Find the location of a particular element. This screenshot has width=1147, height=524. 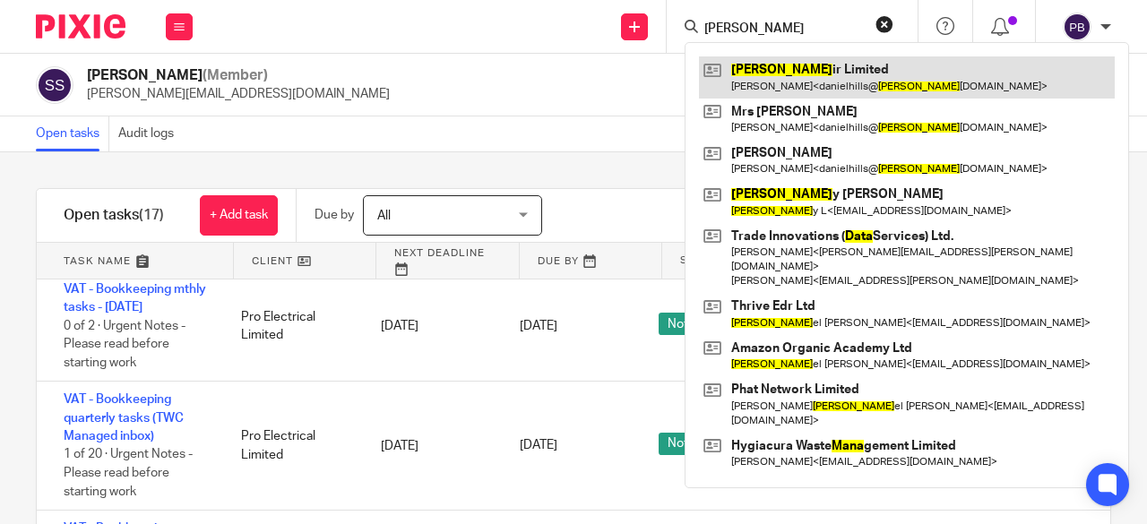

button: Clear is located at coordinates (884, 24).